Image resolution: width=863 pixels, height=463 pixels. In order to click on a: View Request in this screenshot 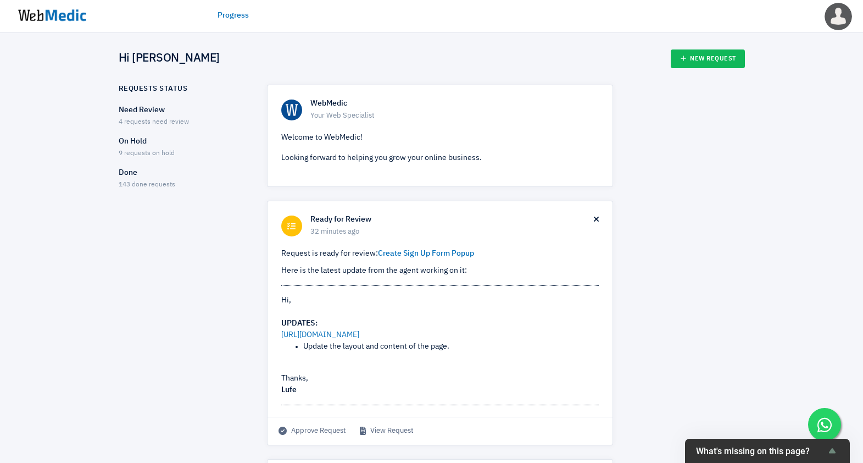, I will do `click(387, 431)`.